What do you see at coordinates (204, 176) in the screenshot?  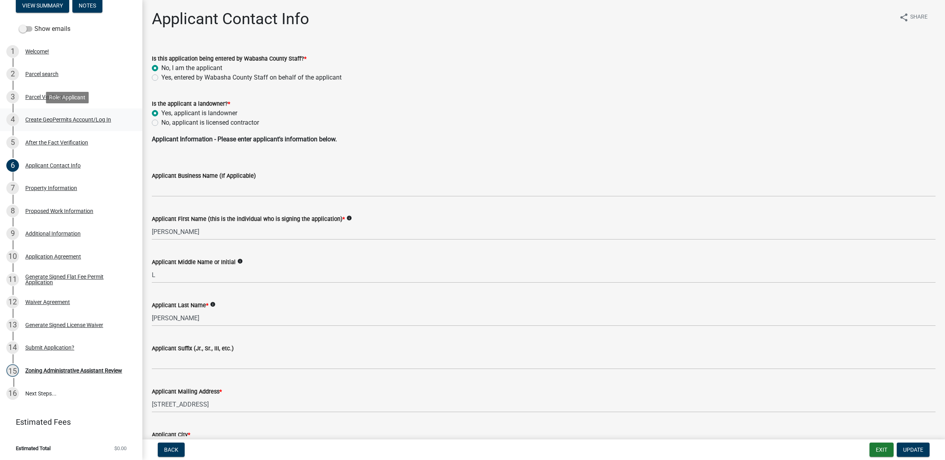 I see `label: Applicant Business Name (If Applicable)` at bounding box center [204, 176].